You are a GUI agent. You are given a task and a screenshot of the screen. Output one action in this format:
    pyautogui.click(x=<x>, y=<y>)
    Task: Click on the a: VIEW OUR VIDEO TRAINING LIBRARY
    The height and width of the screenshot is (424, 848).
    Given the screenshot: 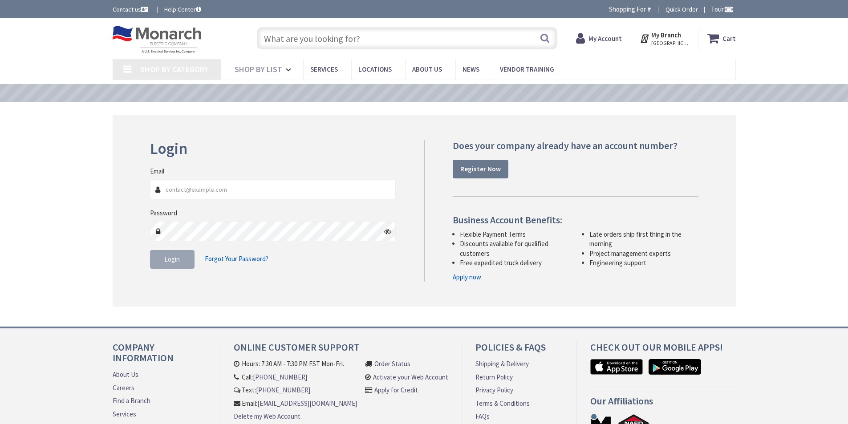 What is the action you would take?
    pyautogui.click(x=424, y=93)
    